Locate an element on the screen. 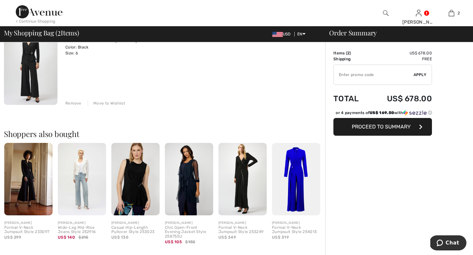 This screenshot has height=255, width=473. img: Formal V-Neck Jumpsuit Style 233097 is located at coordinates (28, 179).